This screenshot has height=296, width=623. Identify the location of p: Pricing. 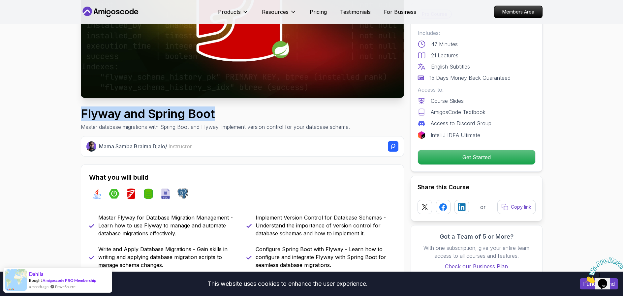
(318, 12).